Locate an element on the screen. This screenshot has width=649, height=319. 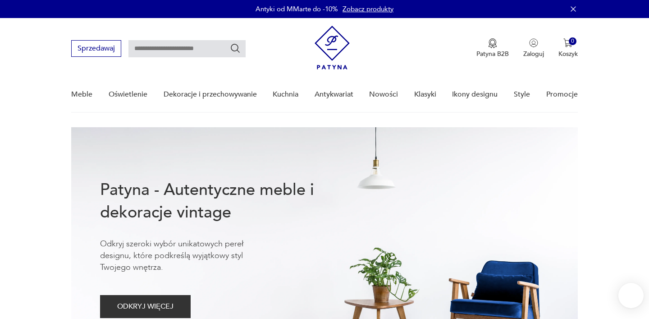
a: ODKRYJ WIĘCEJ is located at coordinates (145, 307).